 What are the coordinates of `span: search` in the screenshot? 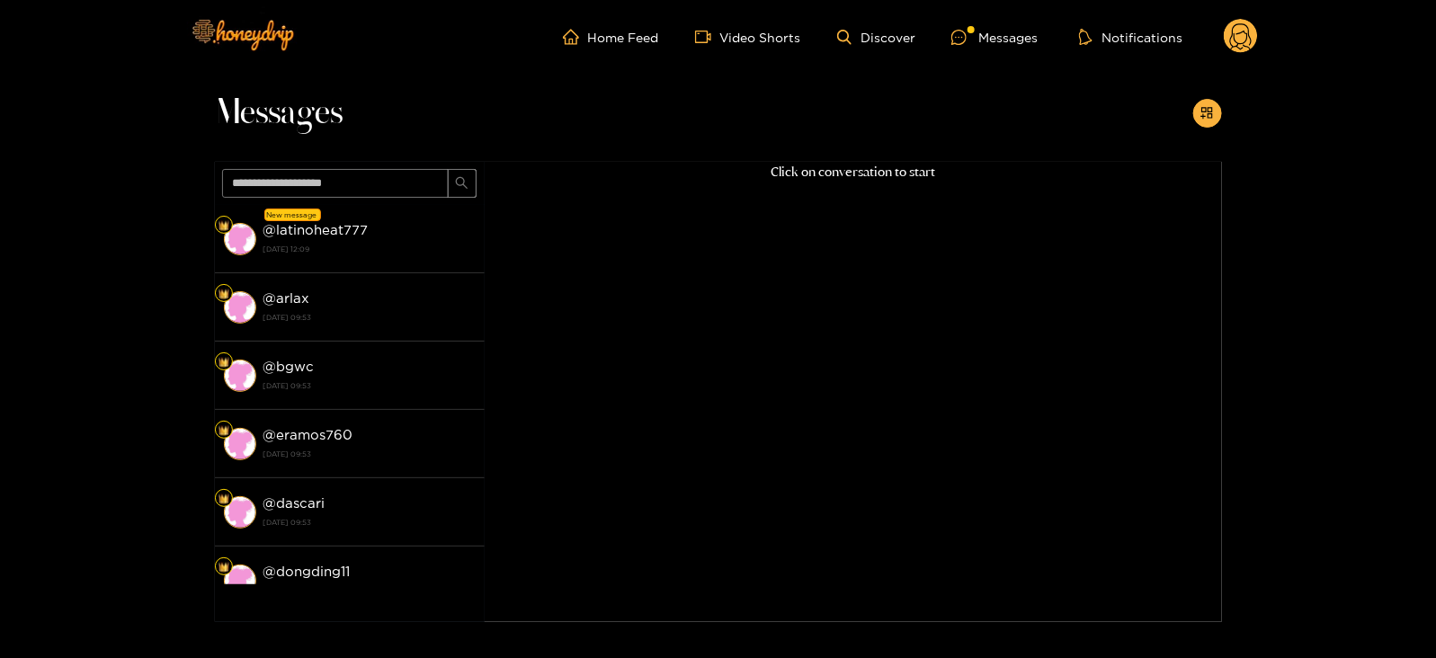 It's located at (461, 183).